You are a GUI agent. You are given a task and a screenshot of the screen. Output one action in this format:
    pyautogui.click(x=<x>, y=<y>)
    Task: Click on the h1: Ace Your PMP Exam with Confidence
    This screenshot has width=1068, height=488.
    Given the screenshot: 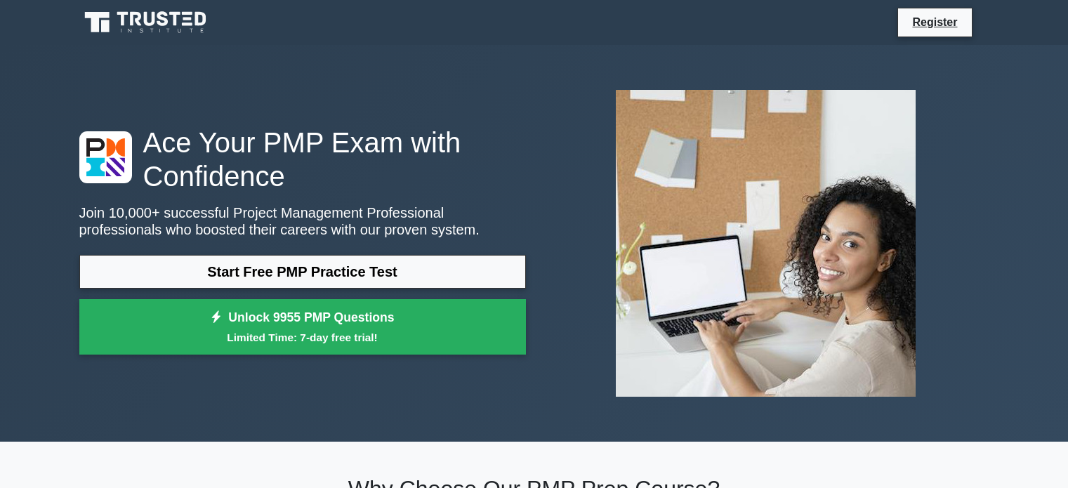 What is the action you would take?
    pyautogui.click(x=303, y=159)
    